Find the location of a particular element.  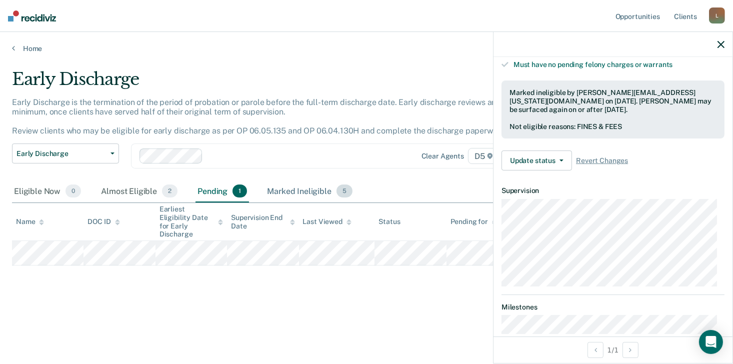

div: 1 / 1 is located at coordinates (613, 349).